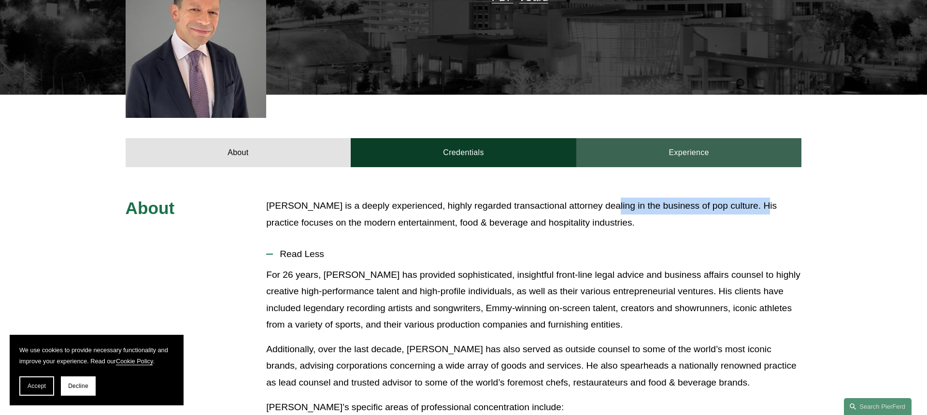 The image size is (927, 415). Describe the element at coordinates (878, 406) in the screenshot. I see `a: Search this site` at that location.